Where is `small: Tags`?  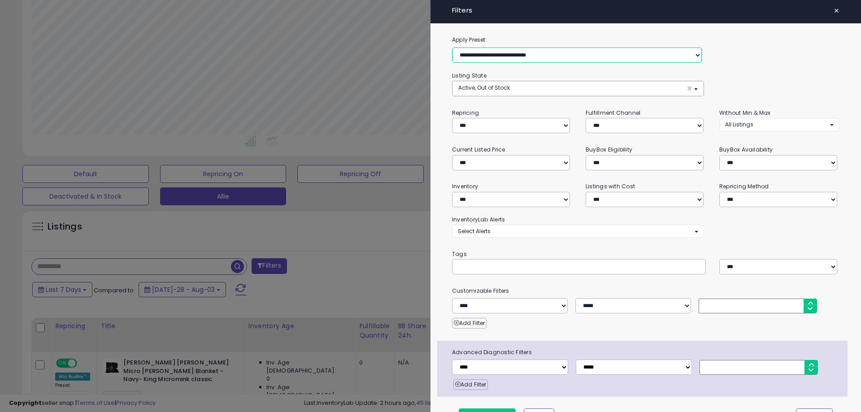
small: Tags is located at coordinates (646, 254).